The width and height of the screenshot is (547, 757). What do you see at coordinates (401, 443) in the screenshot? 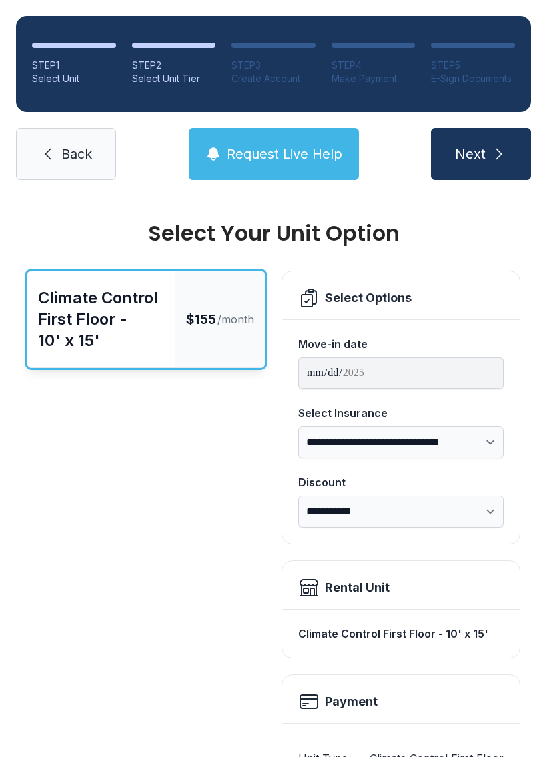
I see `select: Select Insurance` at bounding box center [401, 443].